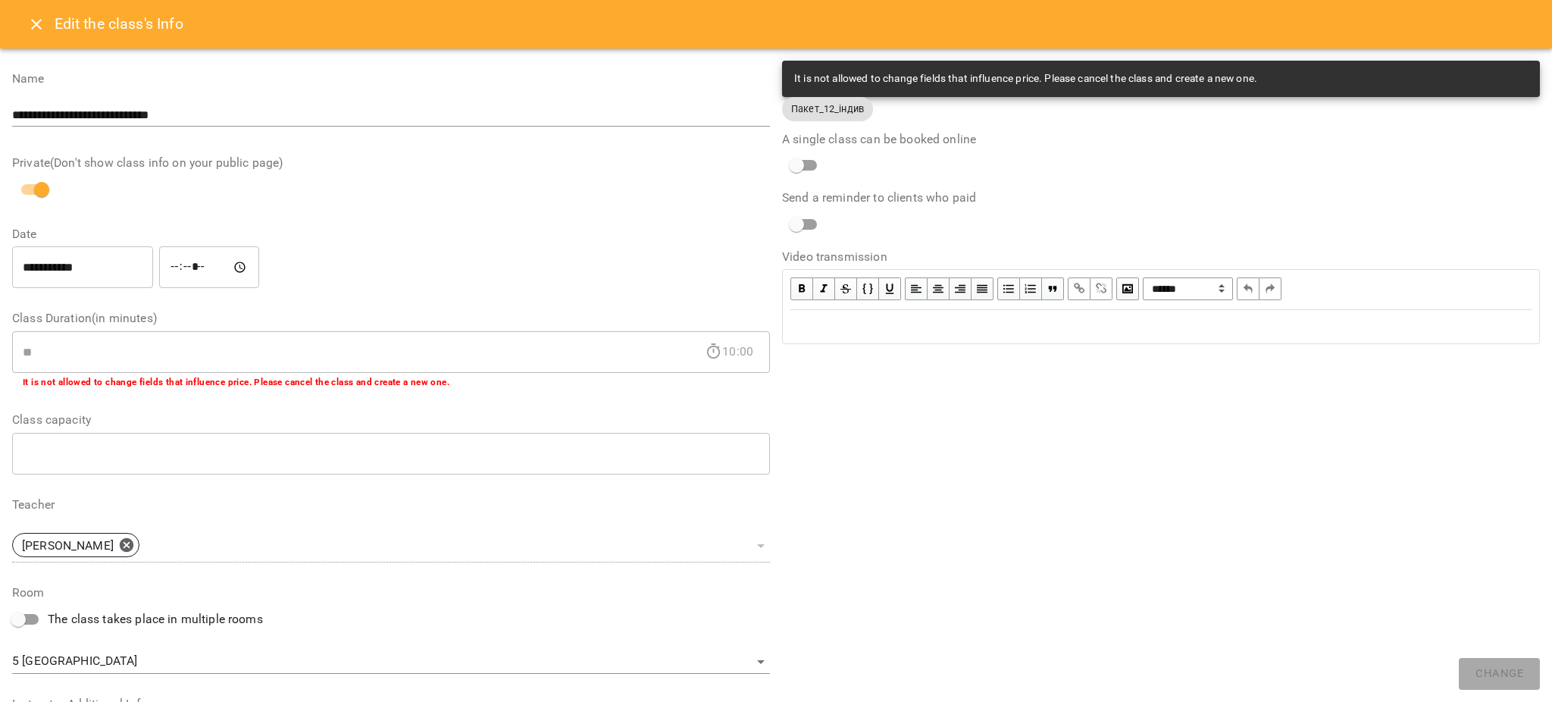  Describe the element at coordinates (391, 318) in the screenshot. I see `label: Class Duration(in minutes)` at that location.